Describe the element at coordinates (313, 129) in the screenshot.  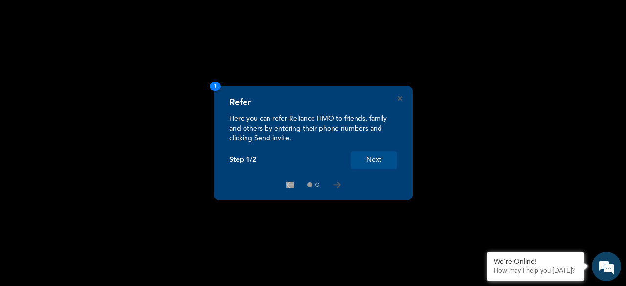
I see `p: Here you can refer Reliance HMO to friends, family and others by entering their phone numbers and...` at that location.